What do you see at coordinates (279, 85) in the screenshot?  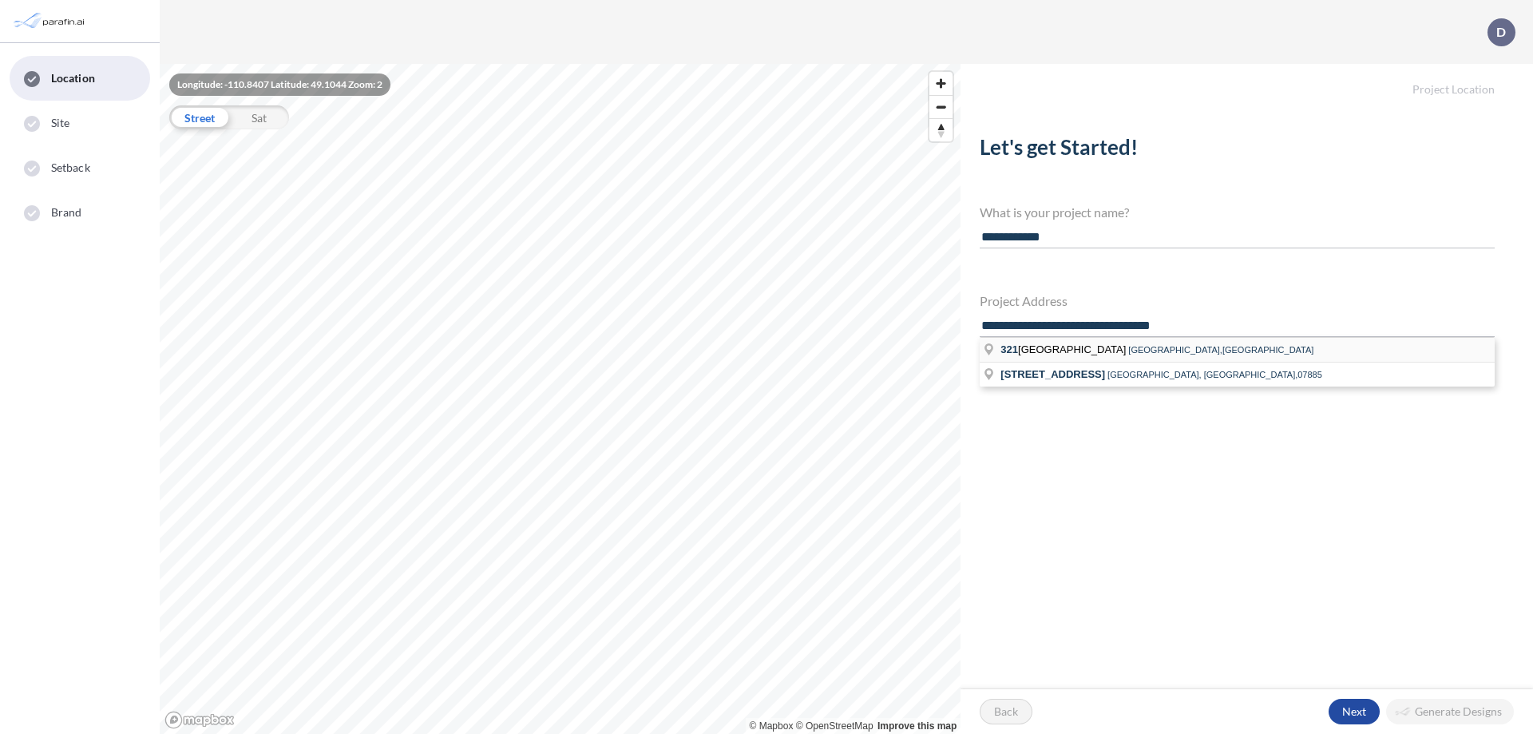 I see `div: Longitude: -110.8407 Latitude: 49.1044 Zoom: 2` at bounding box center [279, 85].